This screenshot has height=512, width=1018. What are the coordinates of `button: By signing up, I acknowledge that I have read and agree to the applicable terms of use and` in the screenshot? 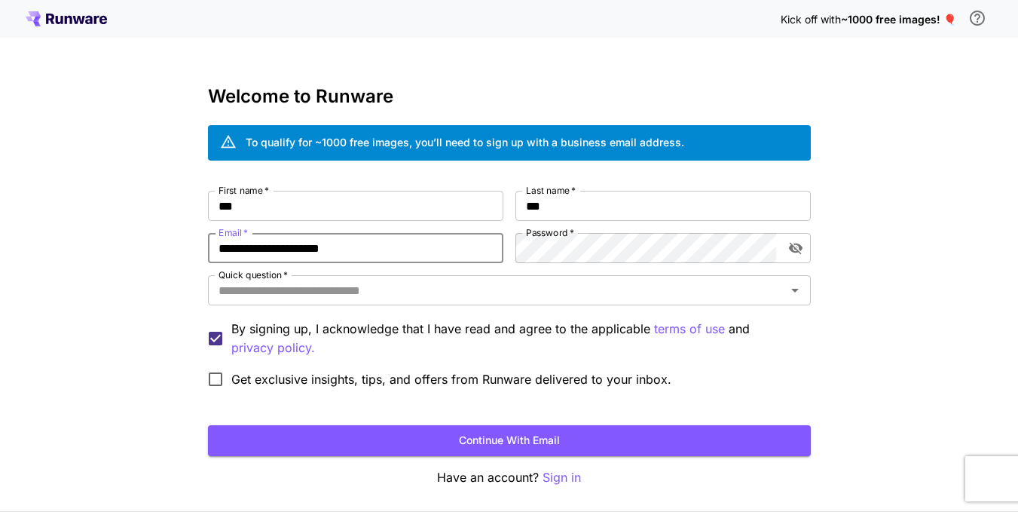 It's located at (273, 347).